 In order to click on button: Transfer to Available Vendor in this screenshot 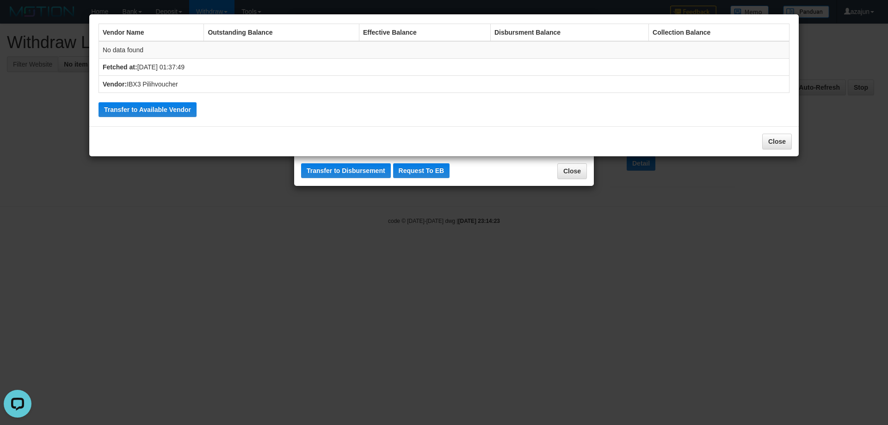, I will do `click(147, 110)`.